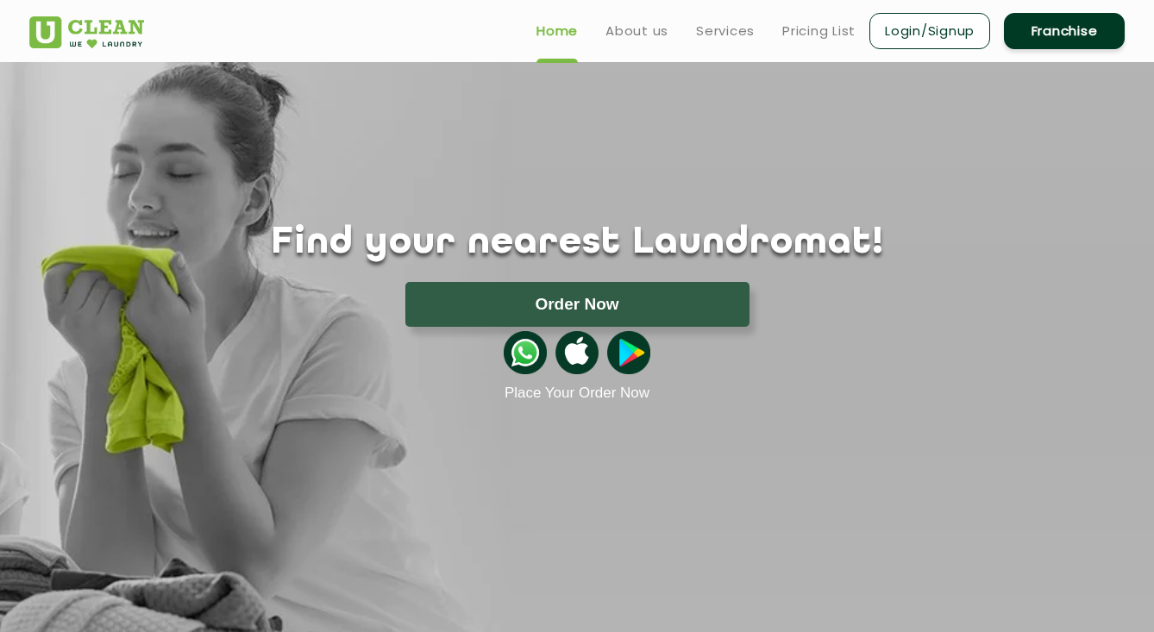 The image size is (1154, 632). Describe the element at coordinates (818, 31) in the screenshot. I see `a: Pricing List` at that location.